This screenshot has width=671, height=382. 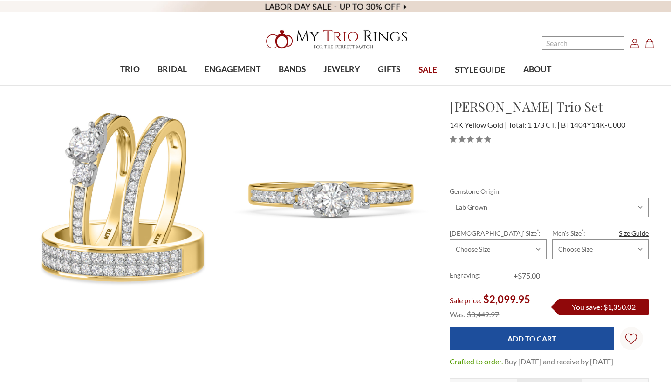 What do you see at coordinates (603, 306) in the screenshot?
I see `span: You save: $1,350.02` at bounding box center [603, 306].